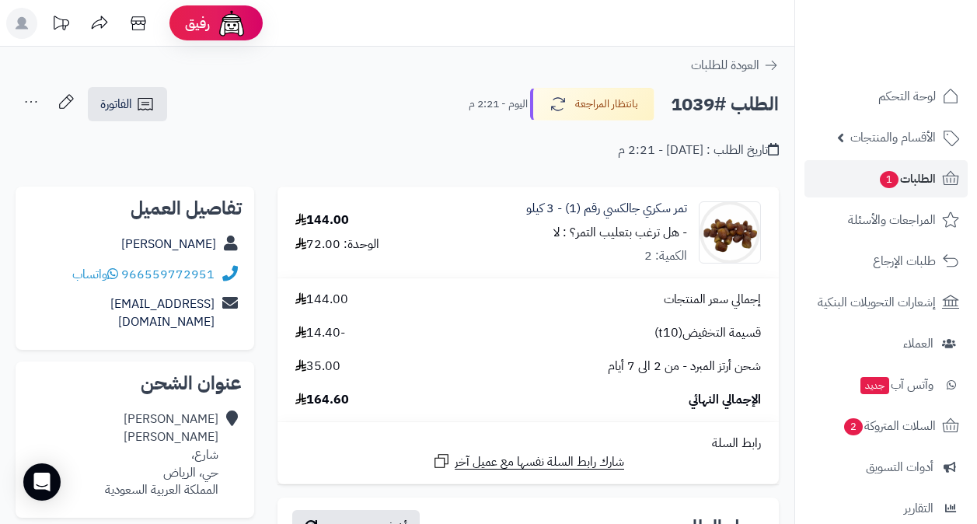  Describe the element at coordinates (42, 482) in the screenshot. I see `div: Open Intercom Messenger` at that location.